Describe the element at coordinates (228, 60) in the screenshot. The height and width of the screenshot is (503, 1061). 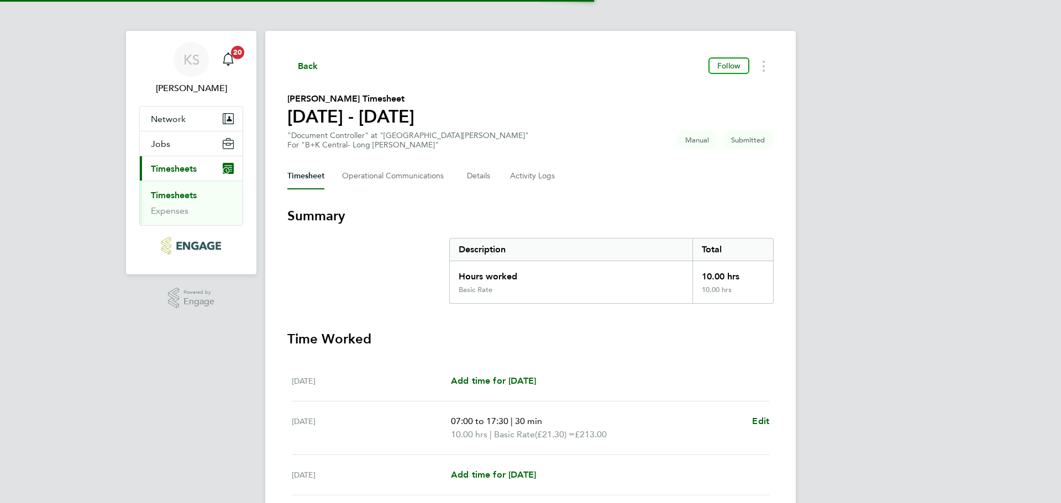
I see `a: 20` at that location.